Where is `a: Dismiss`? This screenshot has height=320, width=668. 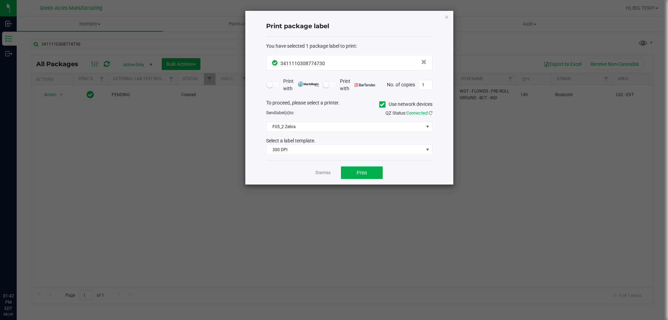 a: Dismiss is located at coordinates (323, 173).